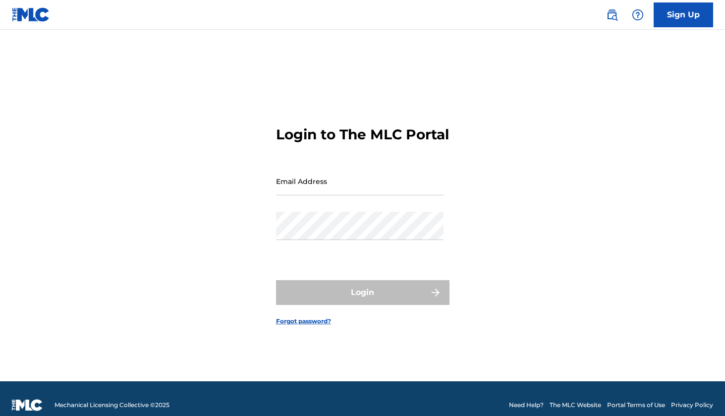 This screenshot has width=725, height=416. I want to click on img: help, so click(638, 15).